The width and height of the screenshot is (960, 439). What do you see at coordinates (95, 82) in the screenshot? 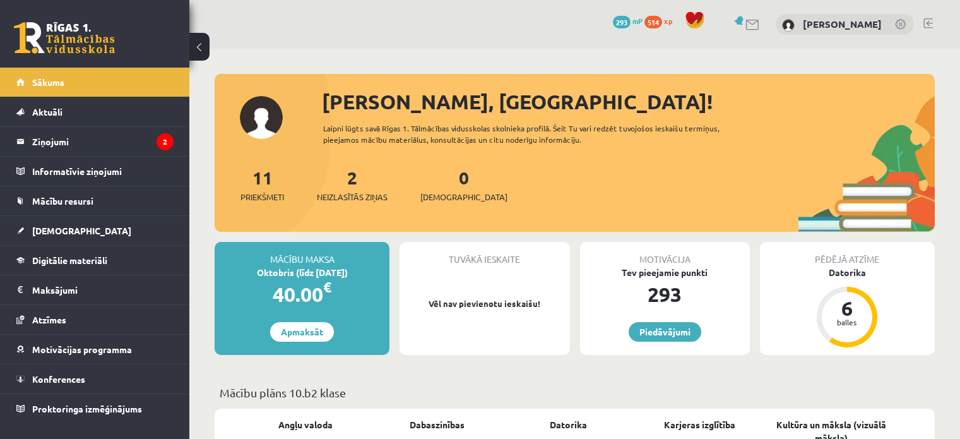
I see `a: Sākums` at bounding box center [95, 82].